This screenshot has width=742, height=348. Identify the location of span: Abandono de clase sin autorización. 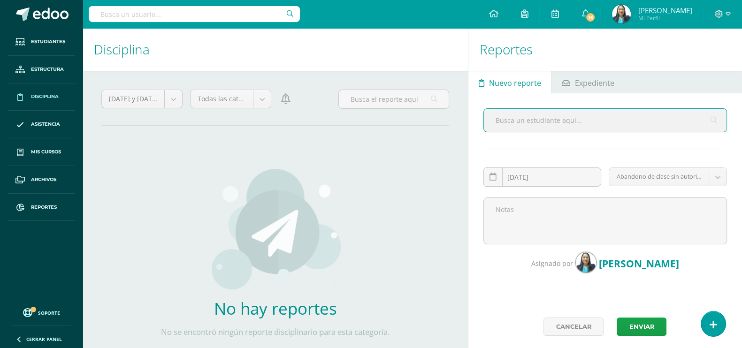
(659, 177).